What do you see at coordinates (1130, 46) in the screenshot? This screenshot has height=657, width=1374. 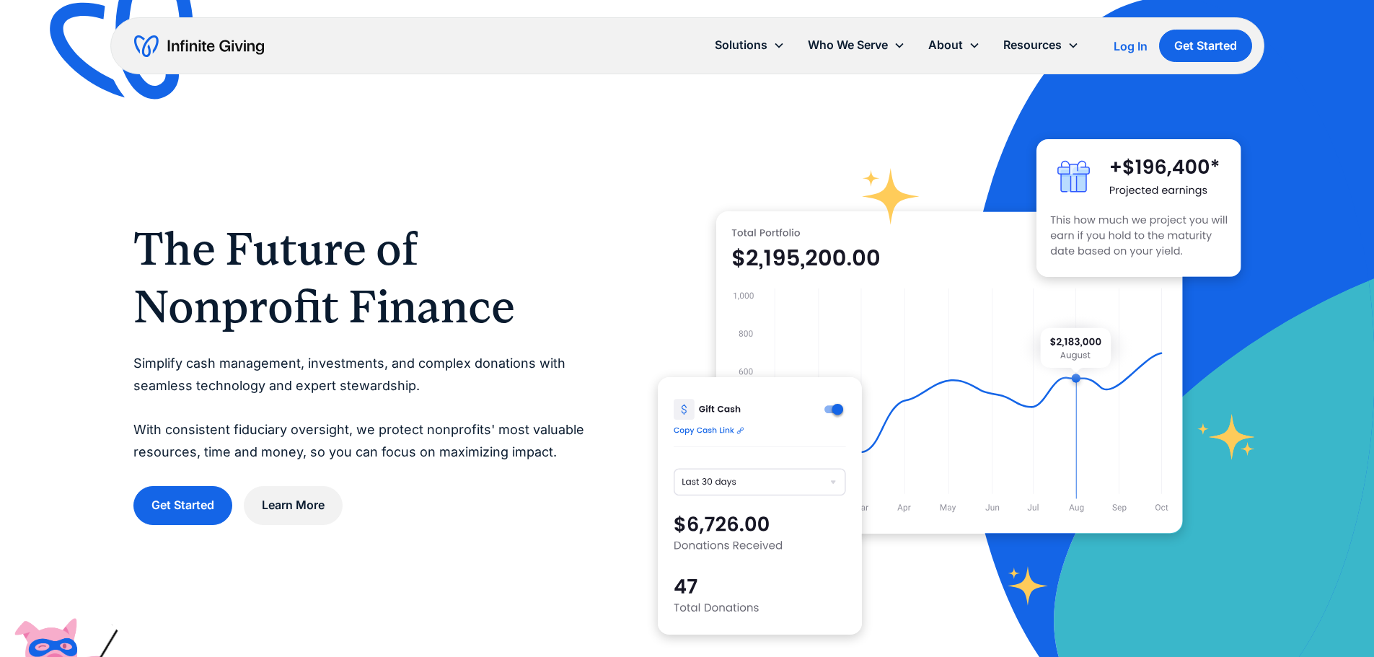 I see `div: Log In` at bounding box center [1130, 46].